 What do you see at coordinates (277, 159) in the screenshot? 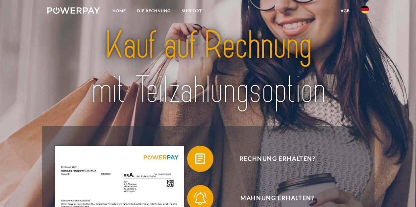
I see `span: Rechnung erhalten?` at bounding box center [277, 159].